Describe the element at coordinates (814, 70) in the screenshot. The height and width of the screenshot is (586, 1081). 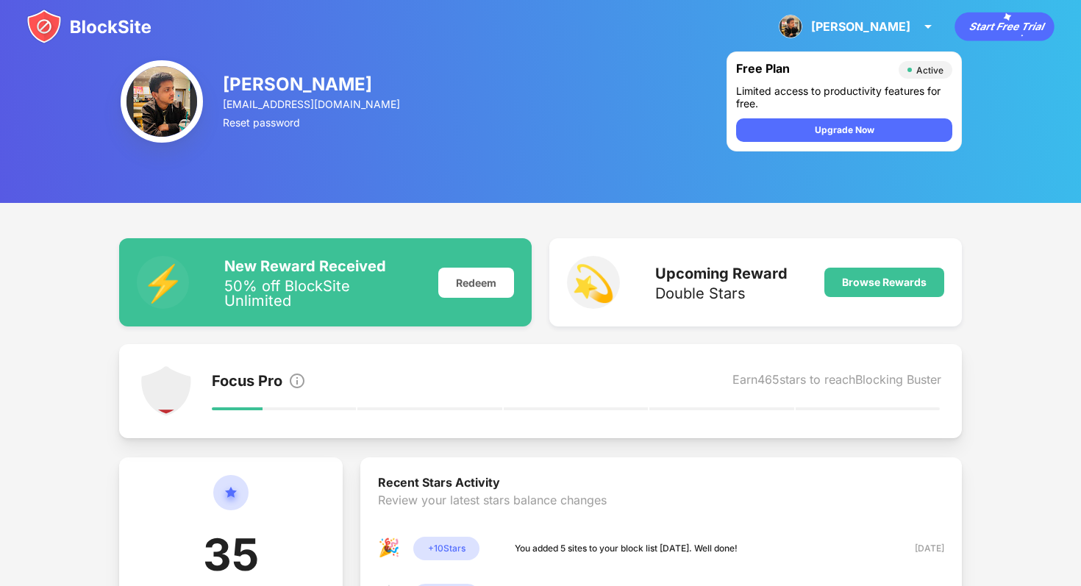
I see `div: Free Plan` at that location.